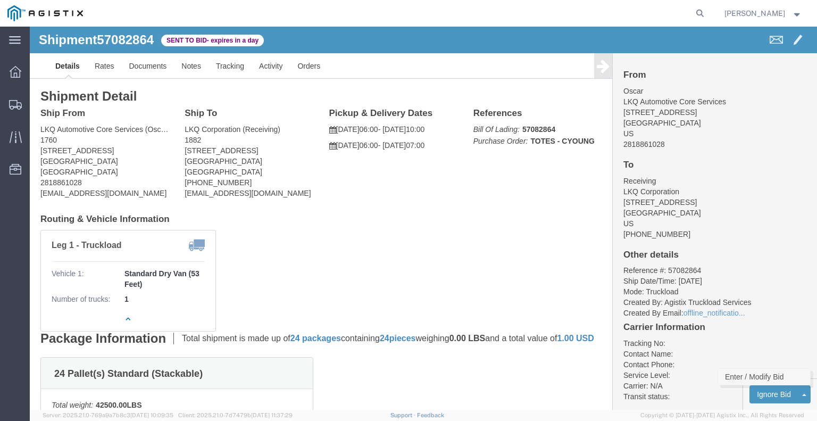 This screenshot has height=421, width=817. What do you see at coordinates (45, 13) in the screenshot?
I see `img: logo` at bounding box center [45, 13].